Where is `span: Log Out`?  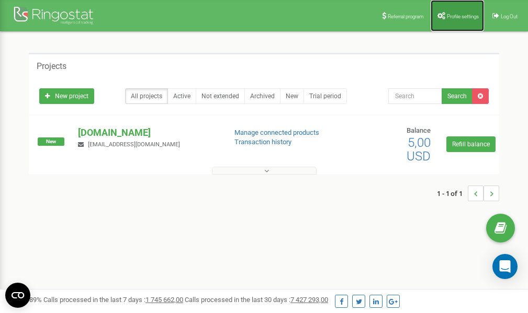 span: Log Out is located at coordinates (509, 16).